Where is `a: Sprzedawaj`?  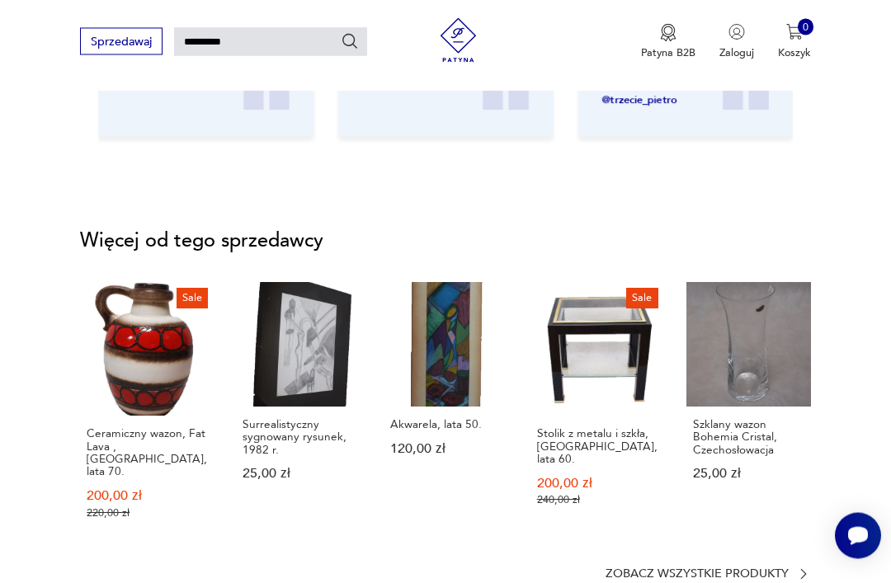
a: Sprzedawaj is located at coordinates (120, 47).